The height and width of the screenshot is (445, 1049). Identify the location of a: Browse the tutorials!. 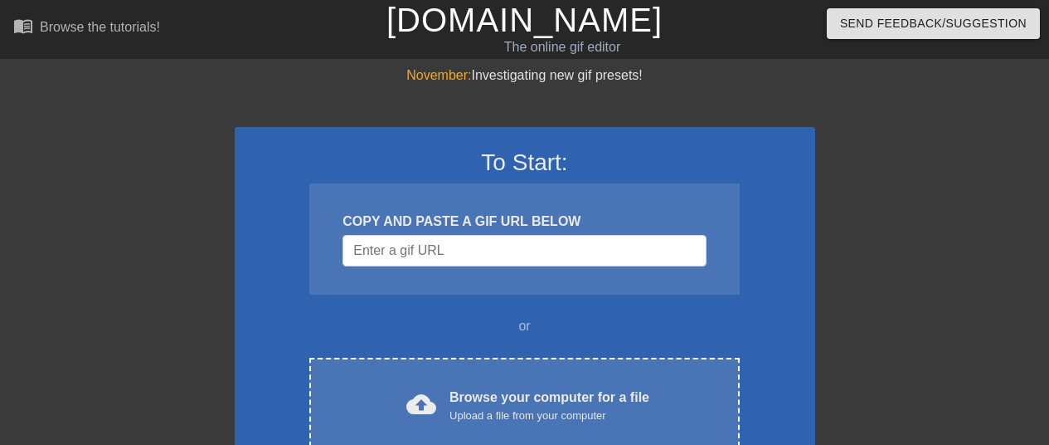
(86, 28).